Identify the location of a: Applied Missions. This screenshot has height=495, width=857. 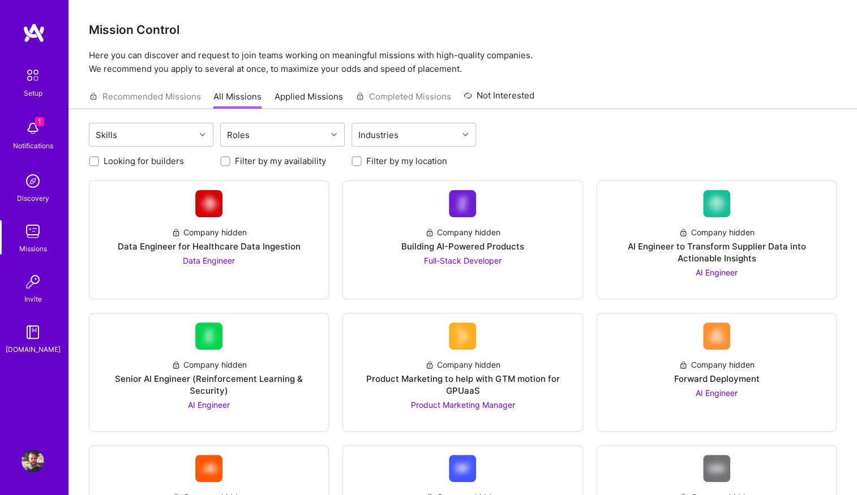
(309, 100).